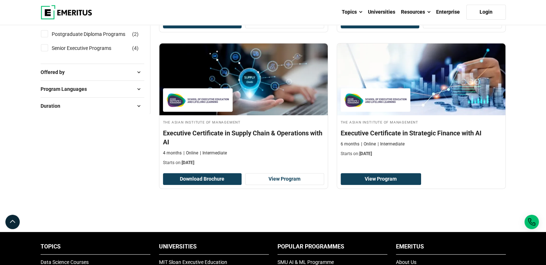 The height and width of the screenshot is (265, 546). I want to click on a: About Us, so click(406, 262).